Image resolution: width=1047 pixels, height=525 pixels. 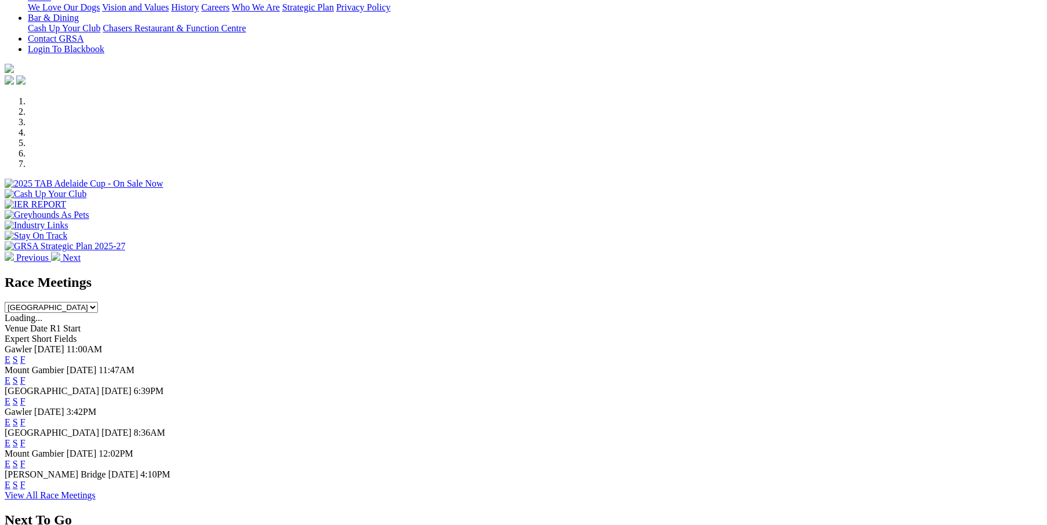 What do you see at coordinates (9, 80) in the screenshot?
I see `img: facebook.svg` at bounding box center [9, 80].